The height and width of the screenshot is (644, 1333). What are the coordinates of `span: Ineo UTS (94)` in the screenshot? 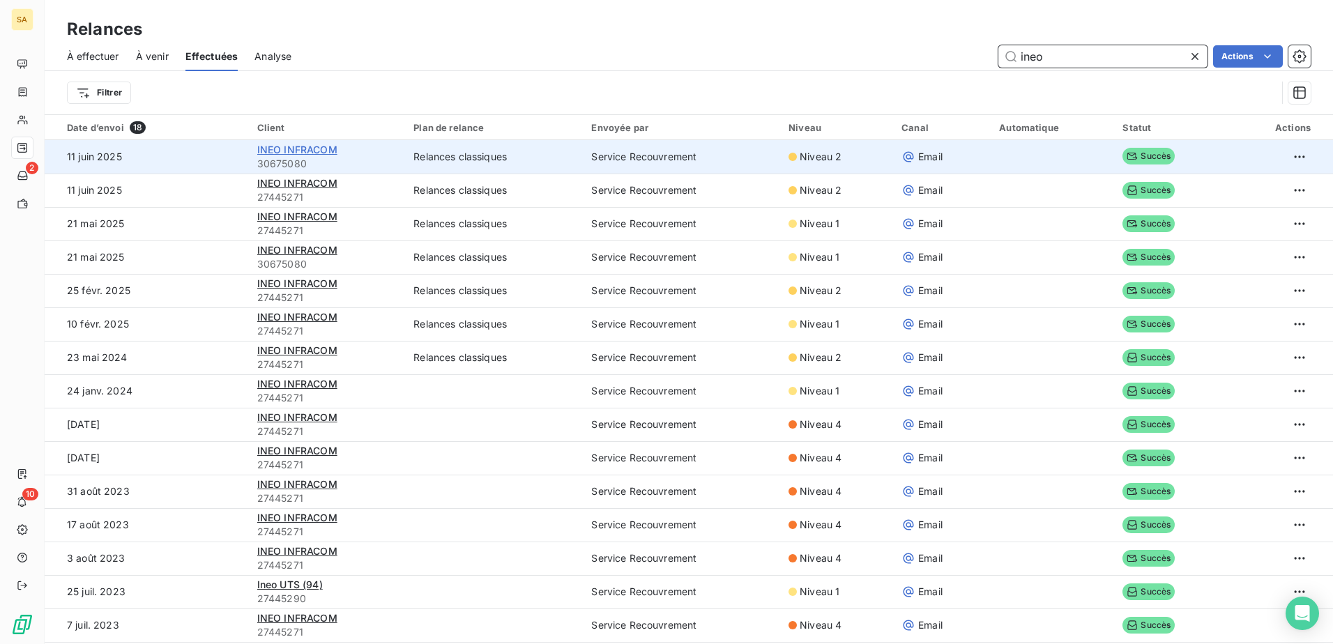 It's located at (290, 584).